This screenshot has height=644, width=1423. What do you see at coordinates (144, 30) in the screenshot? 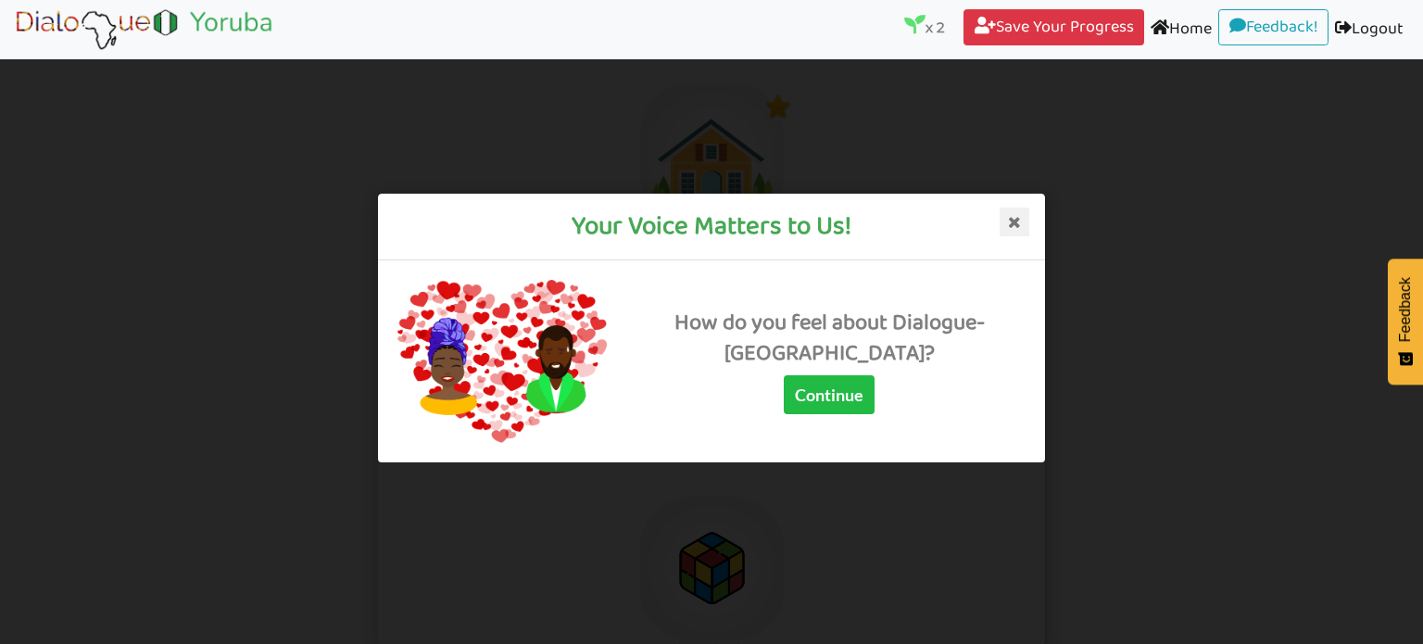
I see `img: Brand` at bounding box center [144, 30].